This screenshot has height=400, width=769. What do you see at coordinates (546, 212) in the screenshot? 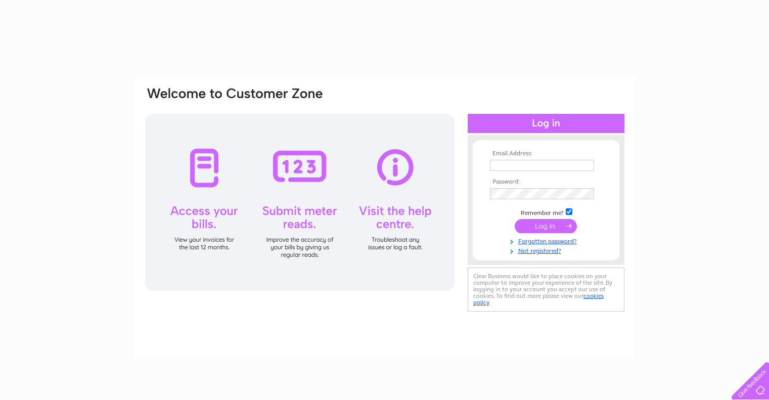
I see `td: Remember me?` at bounding box center [546, 212].